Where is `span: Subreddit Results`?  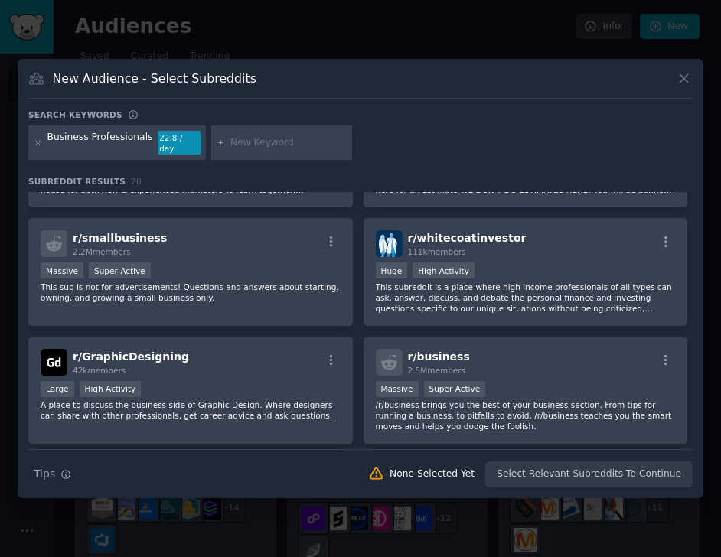
span: Subreddit Results is located at coordinates (76, 181).